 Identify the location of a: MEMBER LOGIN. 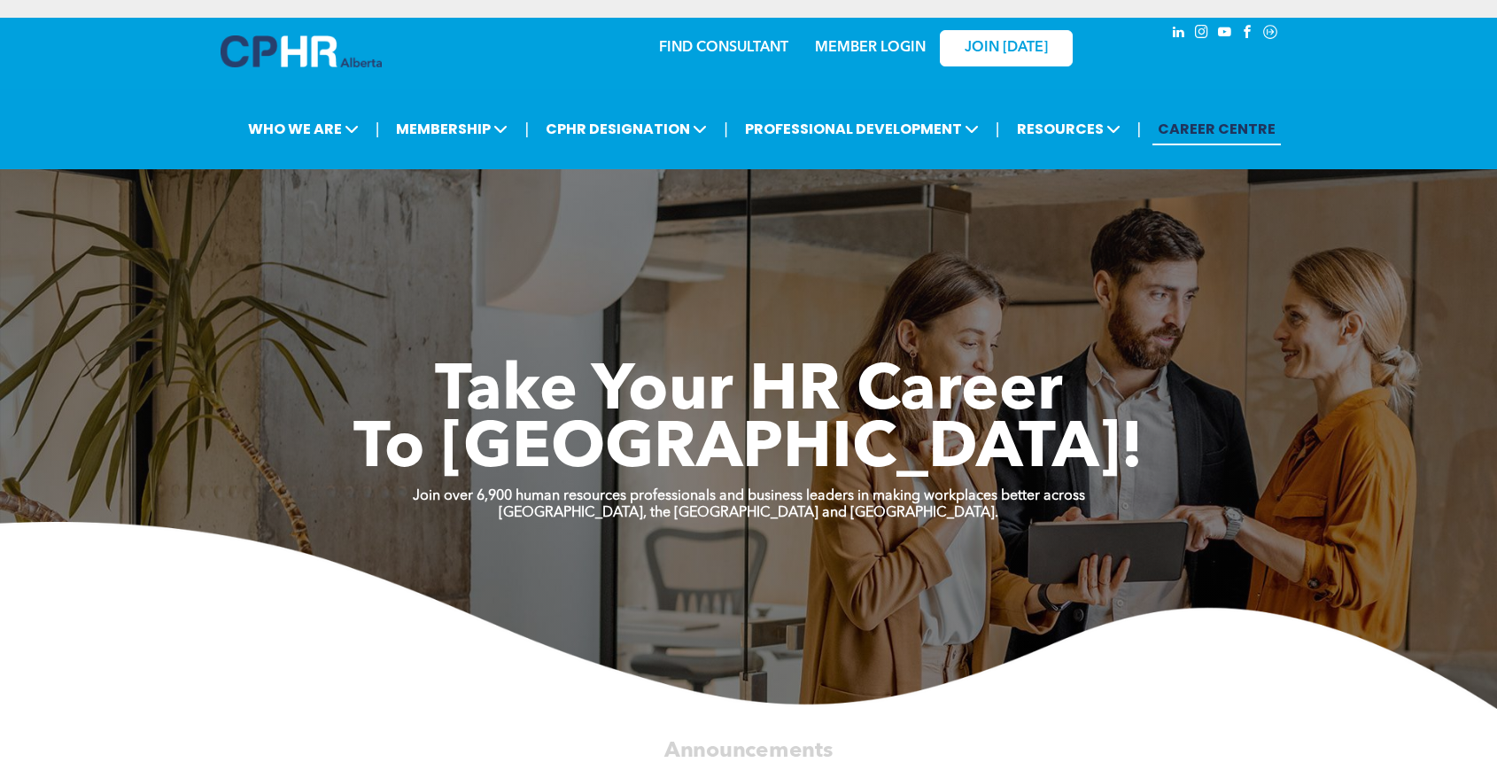
(870, 48).